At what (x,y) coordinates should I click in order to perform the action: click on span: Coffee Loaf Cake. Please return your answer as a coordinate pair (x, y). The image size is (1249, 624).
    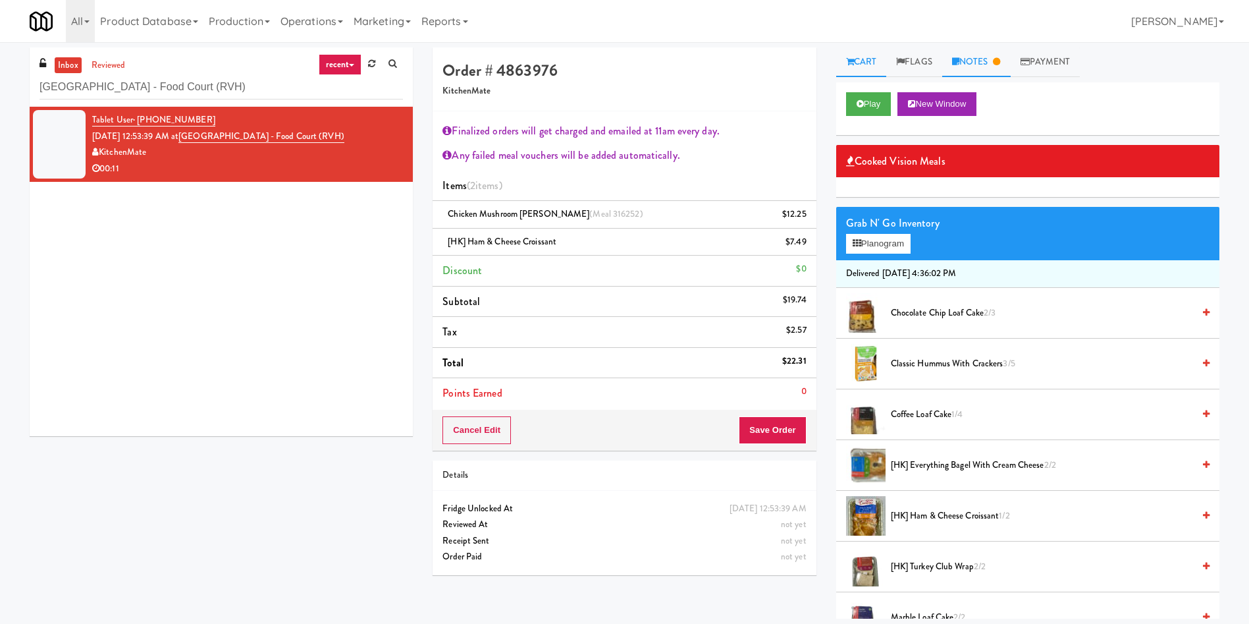
    Looking at the image, I should click on (1042, 414).